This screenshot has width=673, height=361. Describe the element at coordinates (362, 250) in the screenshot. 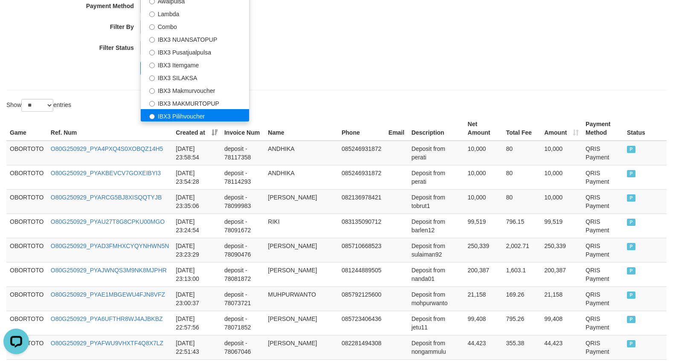

I see `td: 085710668523` at that location.